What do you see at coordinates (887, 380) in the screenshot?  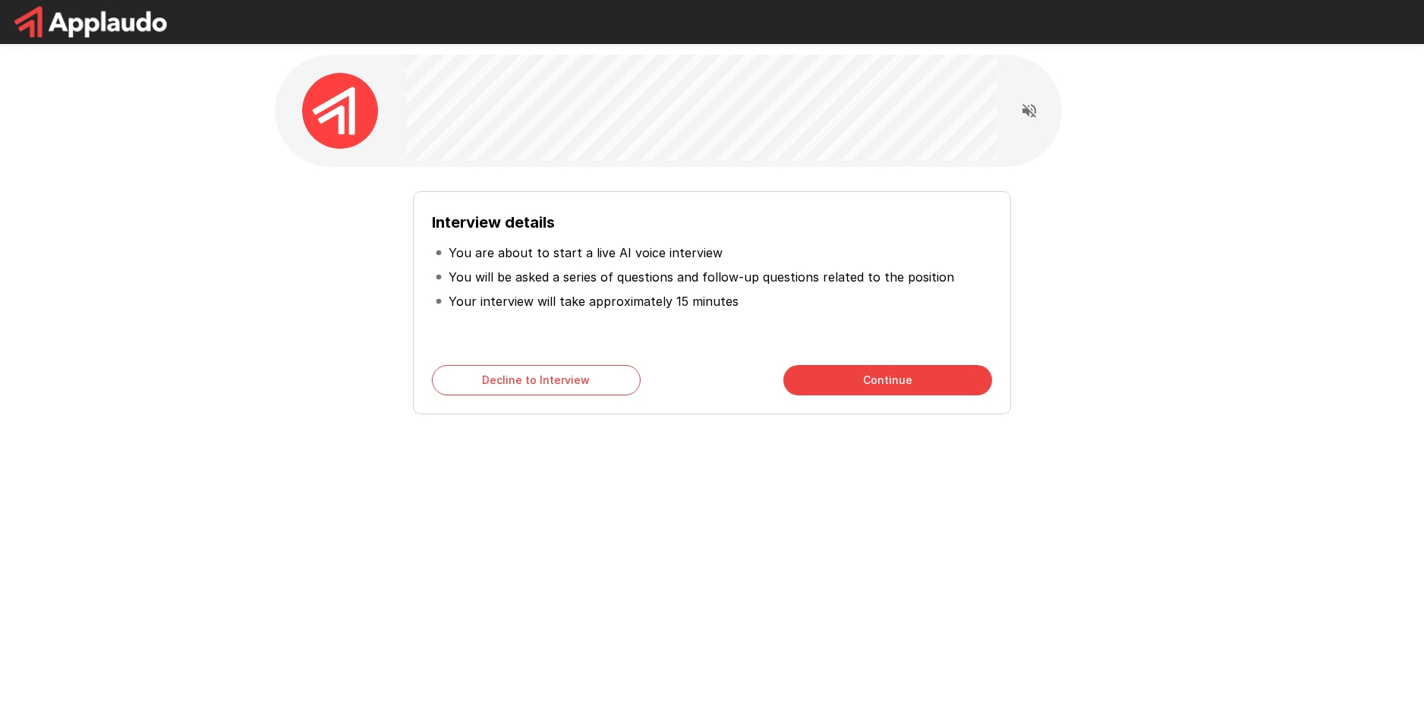 I see `button: Continue` at bounding box center [887, 380].